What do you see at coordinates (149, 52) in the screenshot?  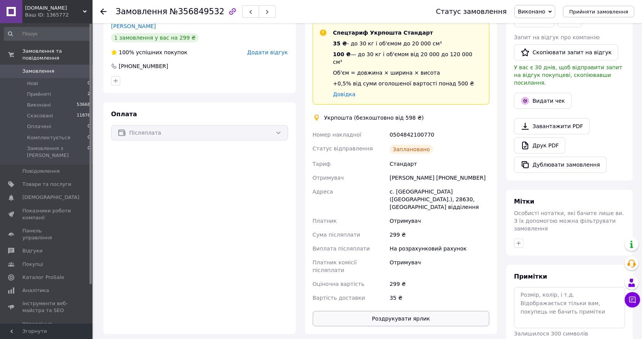 I see `div: успішних покупок` at bounding box center [149, 52].